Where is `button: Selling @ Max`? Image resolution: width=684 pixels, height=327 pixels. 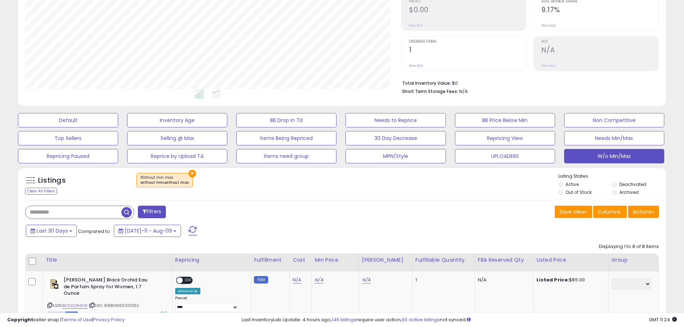
button: Selling @ Max is located at coordinates (177, 138).